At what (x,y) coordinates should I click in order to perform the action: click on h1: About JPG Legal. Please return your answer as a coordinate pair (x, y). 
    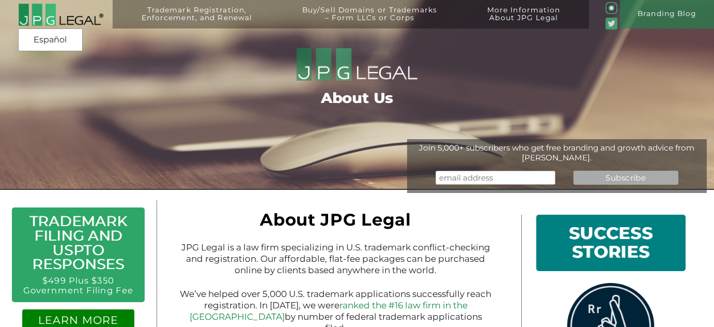
    Looking at the image, I should click on (335, 222).